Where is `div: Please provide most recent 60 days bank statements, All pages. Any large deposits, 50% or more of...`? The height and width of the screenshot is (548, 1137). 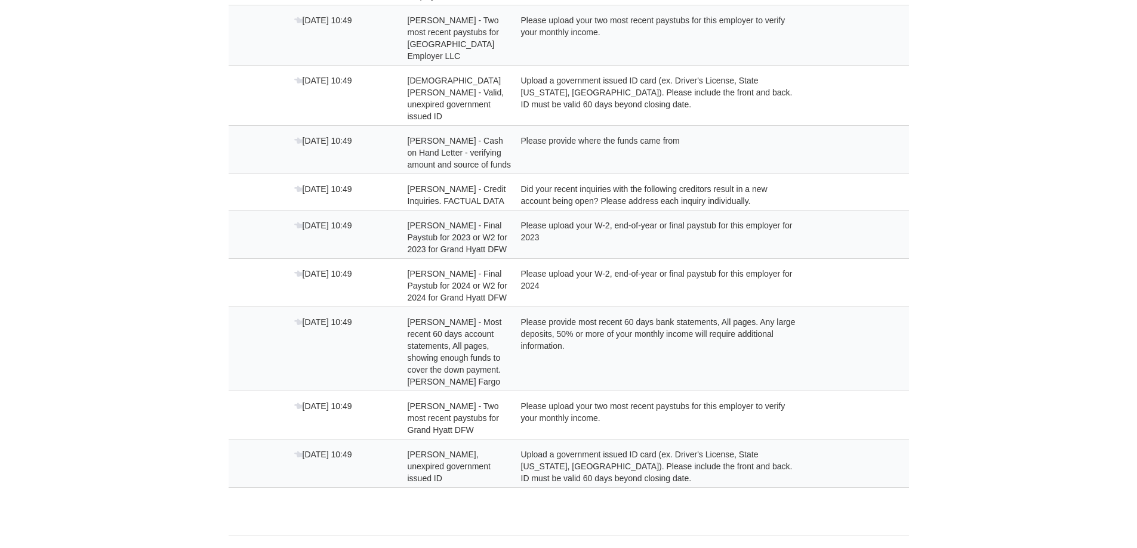
div: Please provide most recent 60 days bank statements, All pages. Any large deposits, 50% or more of... is located at coordinates (653, 352).